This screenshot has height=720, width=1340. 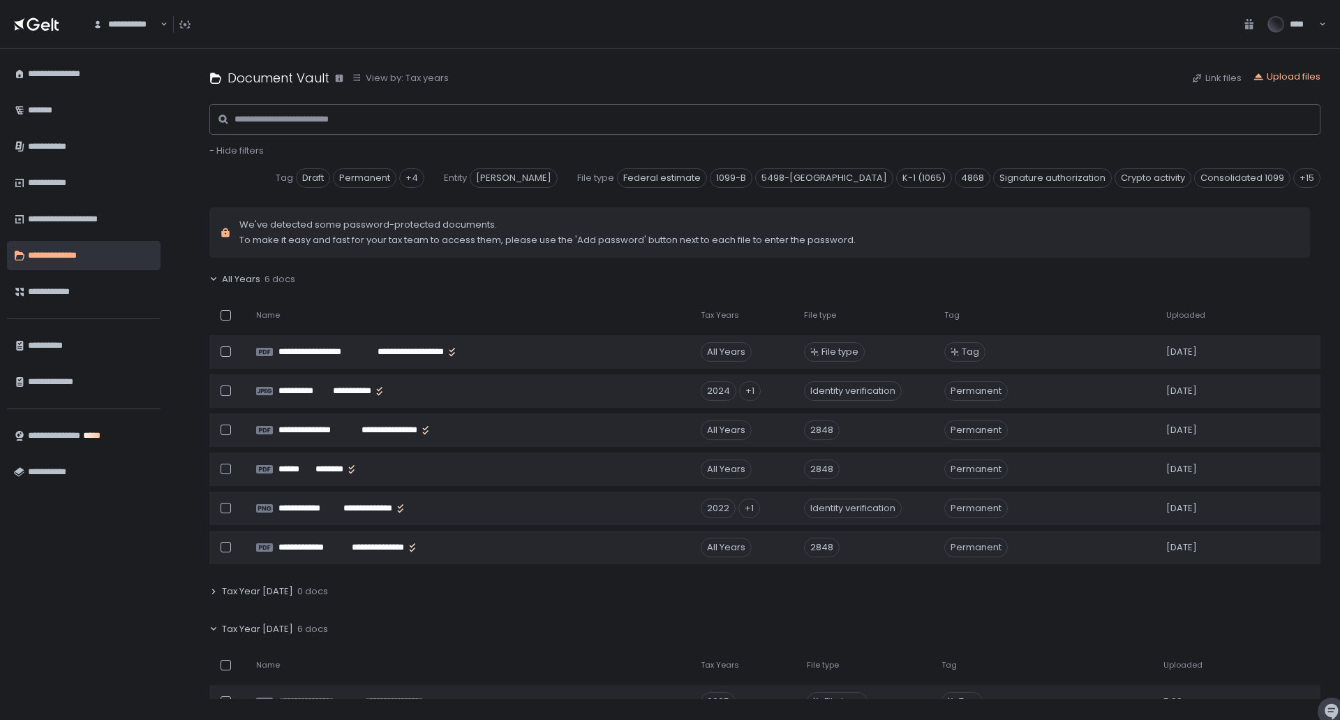 What do you see at coordinates (547, 225) in the screenshot?
I see `span: We've detected some password-protected documents.` at bounding box center [547, 225].